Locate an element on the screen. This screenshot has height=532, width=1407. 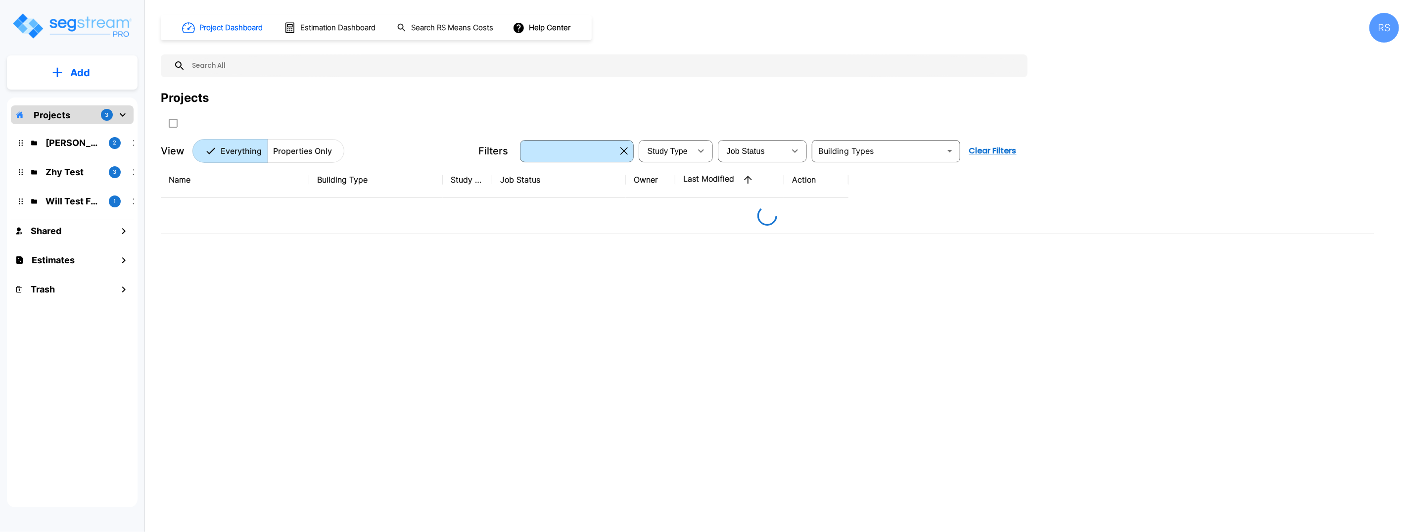
th: Job Status is located at coordinates (559, 180).